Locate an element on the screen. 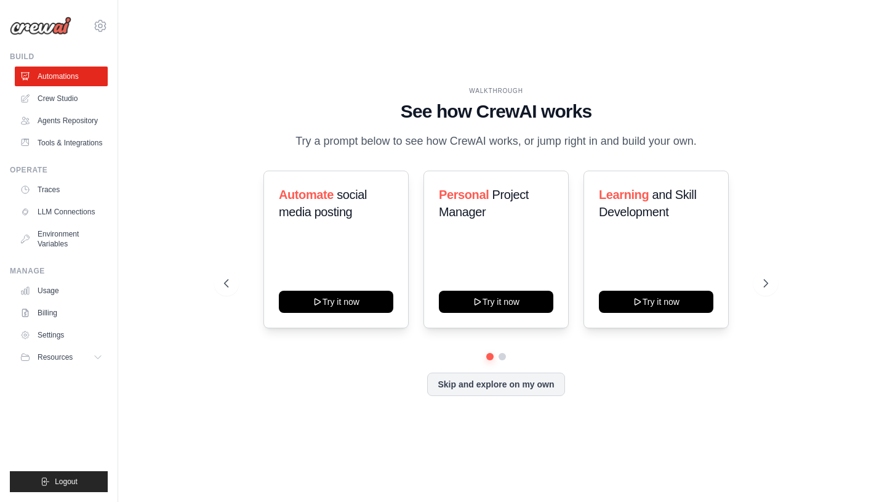  span: Learning is located at coordinates (623, 194).